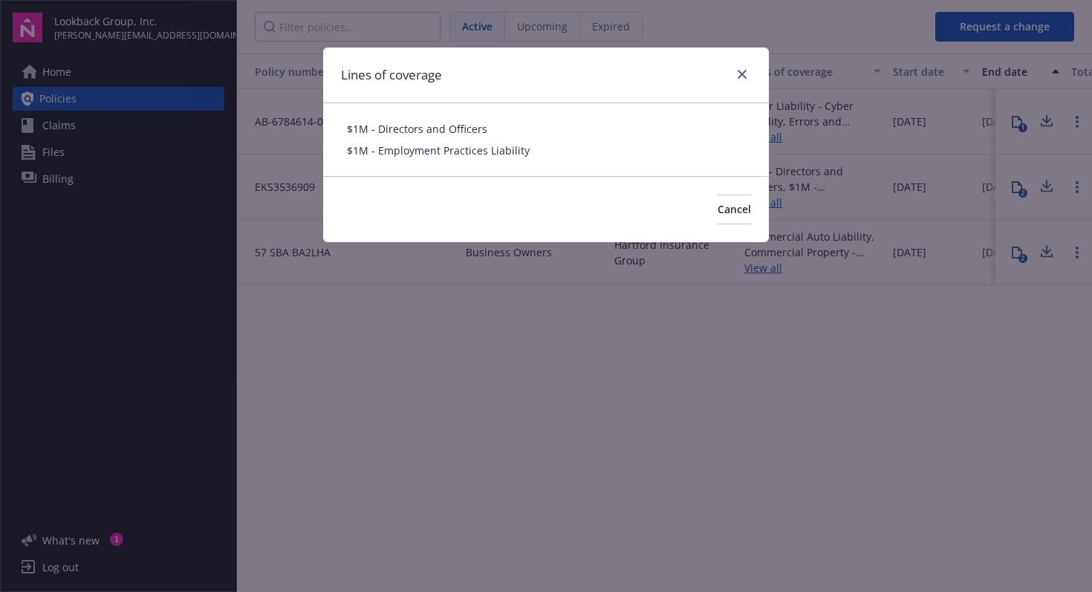 The height and width of the screenshot is (592, 1092). I want to click on a: close, so click(742, 74).